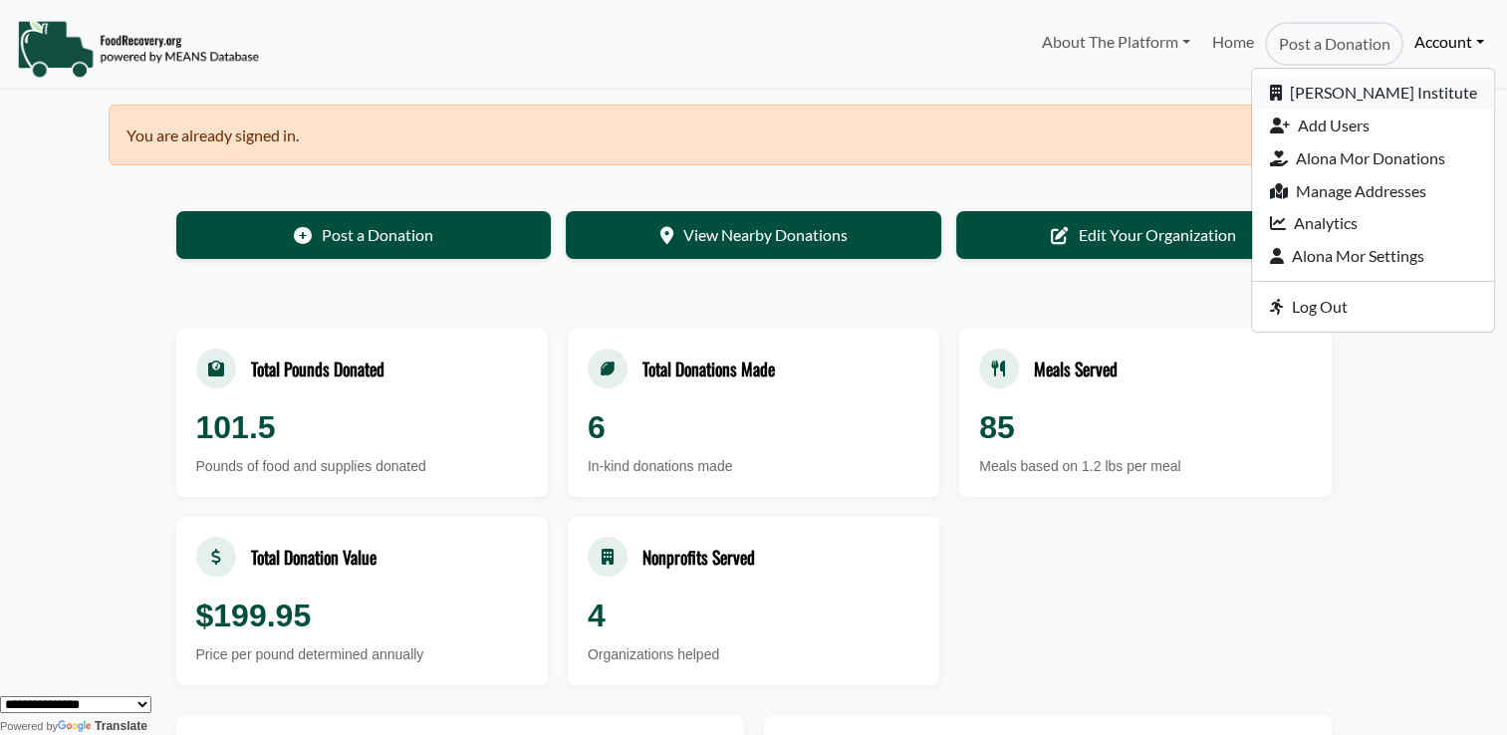  What do you see at coordinates (361, 427) in the screenshot?
I see `div: 101.5` at bounding box center [361, 427].